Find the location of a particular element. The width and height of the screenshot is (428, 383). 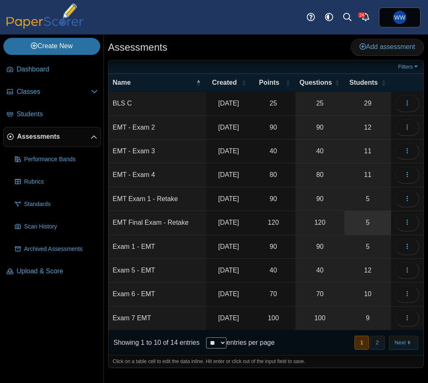

span: Standards is located at coordinates (61, 204).